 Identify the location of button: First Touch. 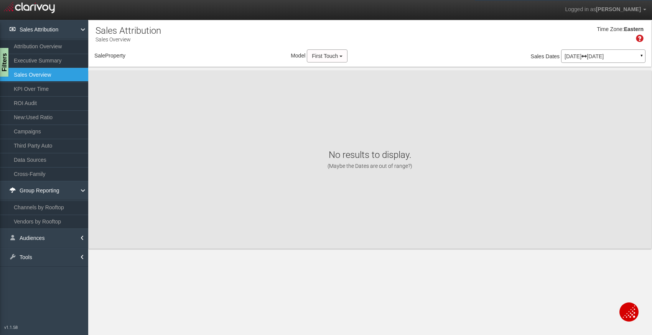
(327, 56).